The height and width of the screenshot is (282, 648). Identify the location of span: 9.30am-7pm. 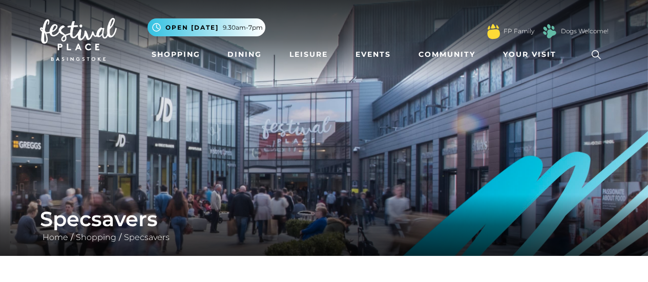
(243, 28).